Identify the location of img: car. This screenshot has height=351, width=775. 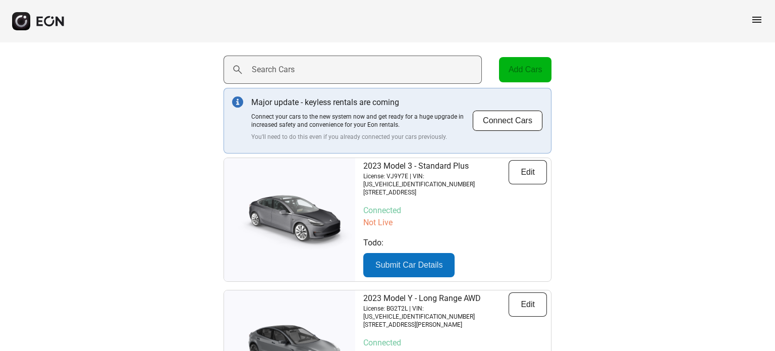
(290, 220).